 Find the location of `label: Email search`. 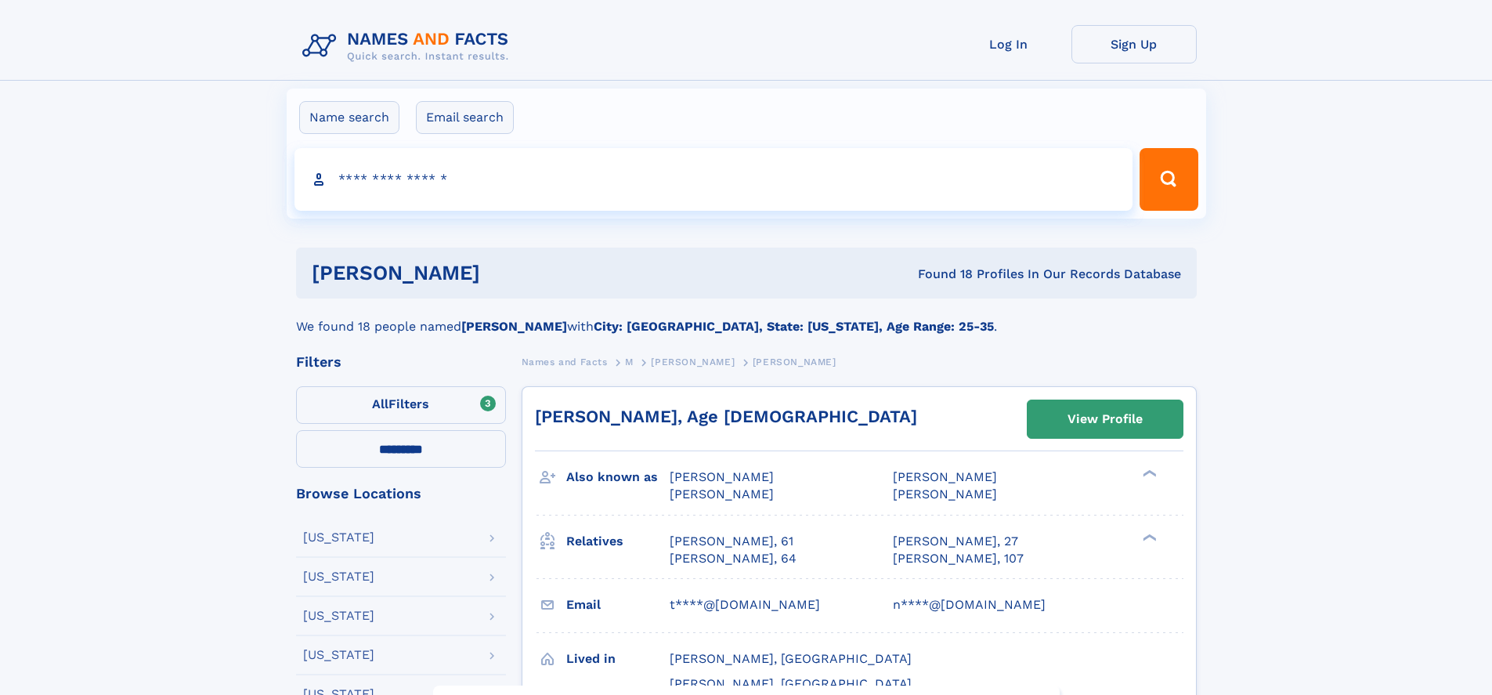

label: Email search is located at coordinates (464, 117).